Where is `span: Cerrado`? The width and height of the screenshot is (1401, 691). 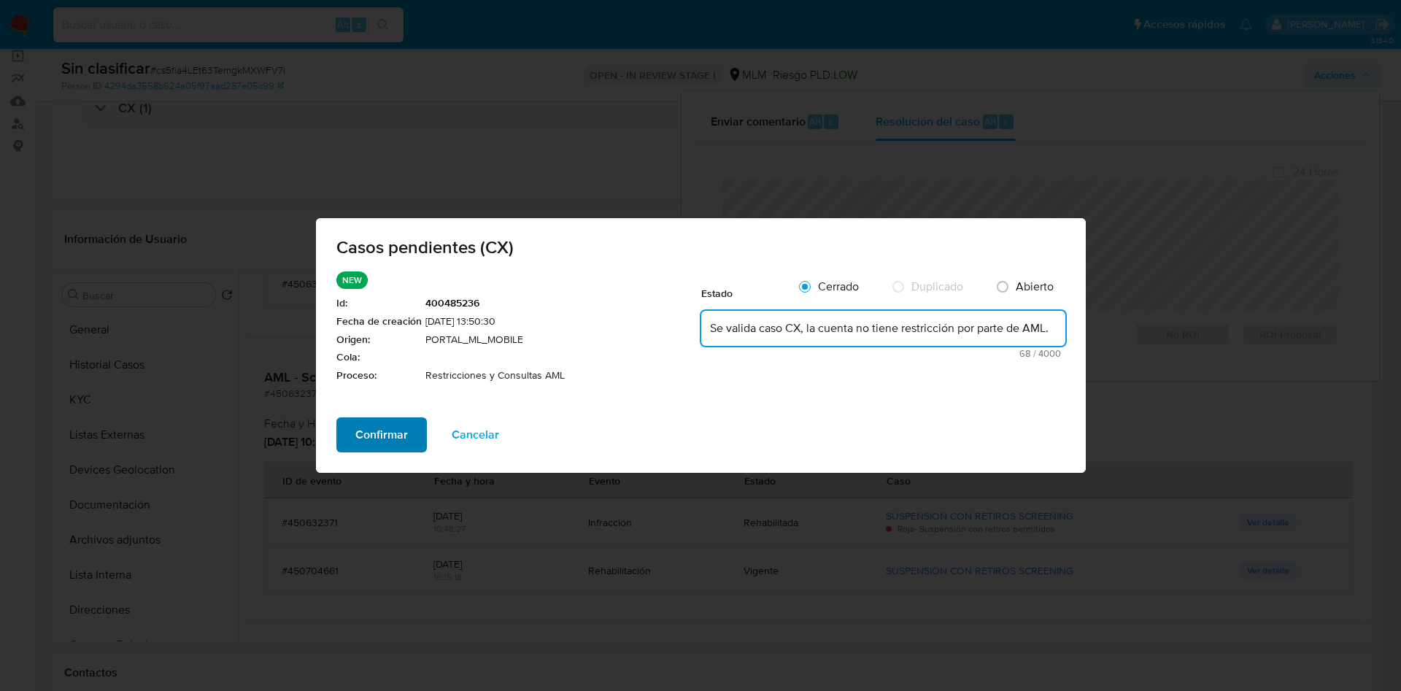
span: Cerrado is located at coordinates (839, 286).